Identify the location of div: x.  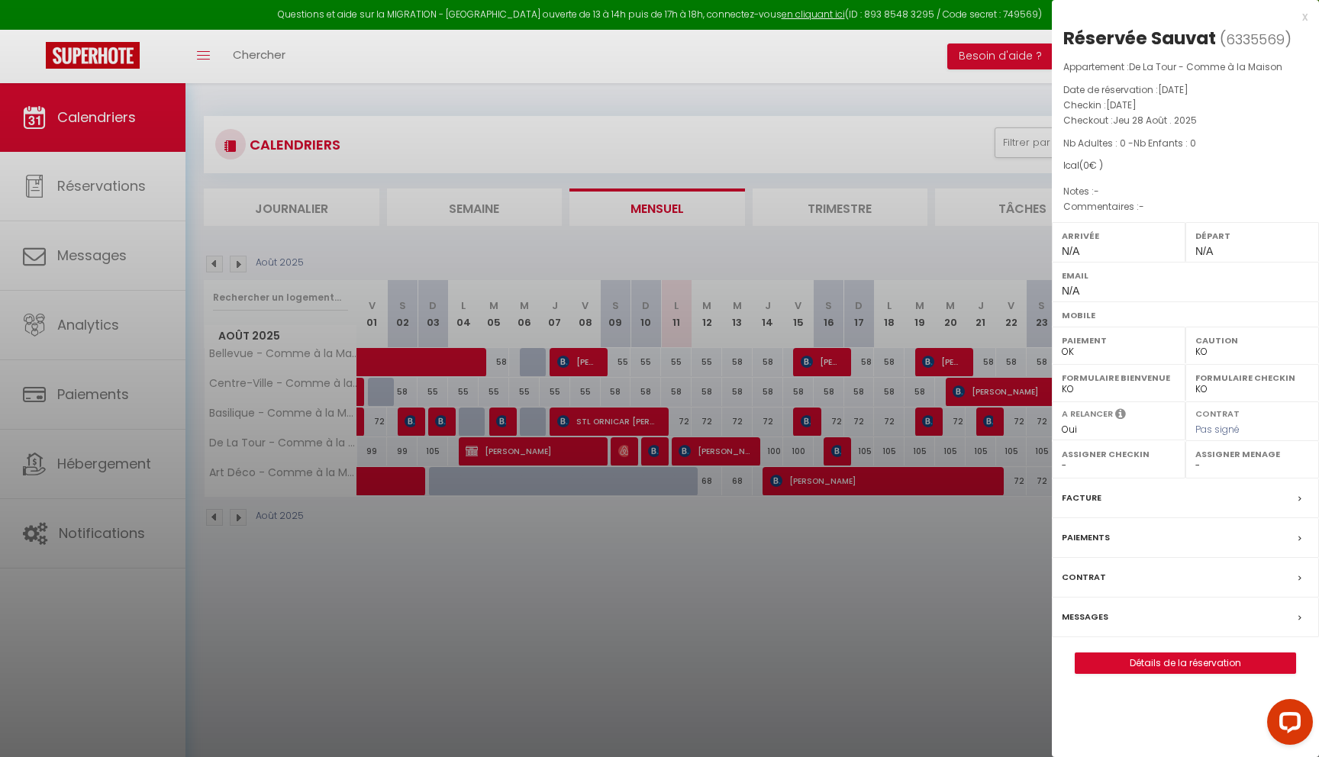
(1179, 17).